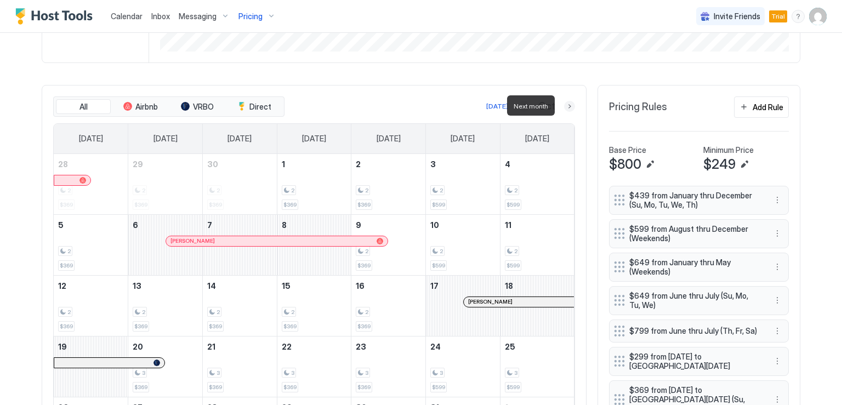 The width and height of the screenshot is (842, 405). I want to click on td: October 23, 2025, so click(389, 366).